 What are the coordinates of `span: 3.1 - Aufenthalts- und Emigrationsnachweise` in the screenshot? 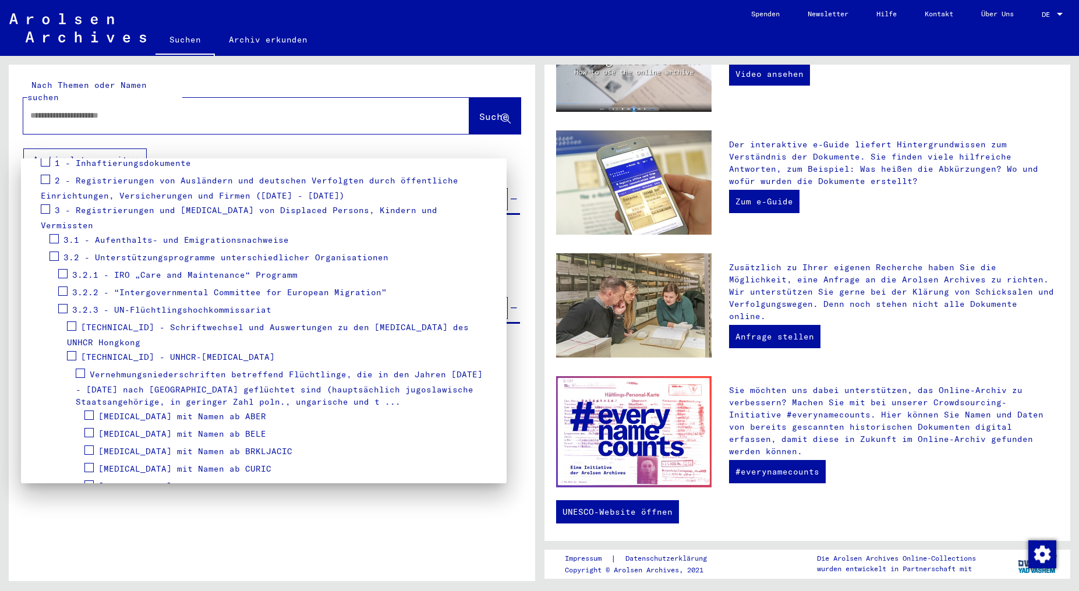 It's located at (176, 240).